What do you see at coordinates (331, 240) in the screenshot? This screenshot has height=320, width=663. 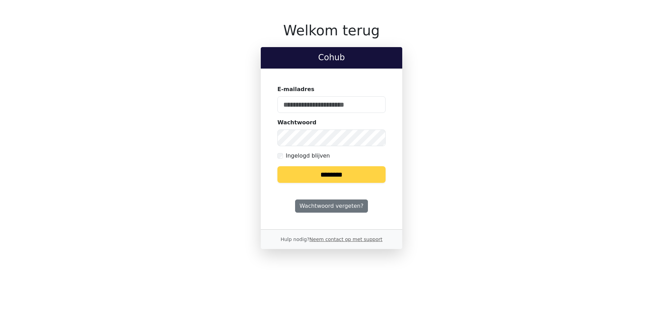 I see `small: Hulp nodig?` at bounding box center [331, 240].